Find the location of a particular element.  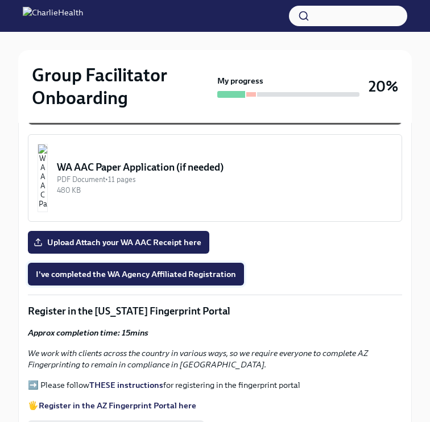

strong: Approx completion time: 15mins is located at coordinates (88, 332).